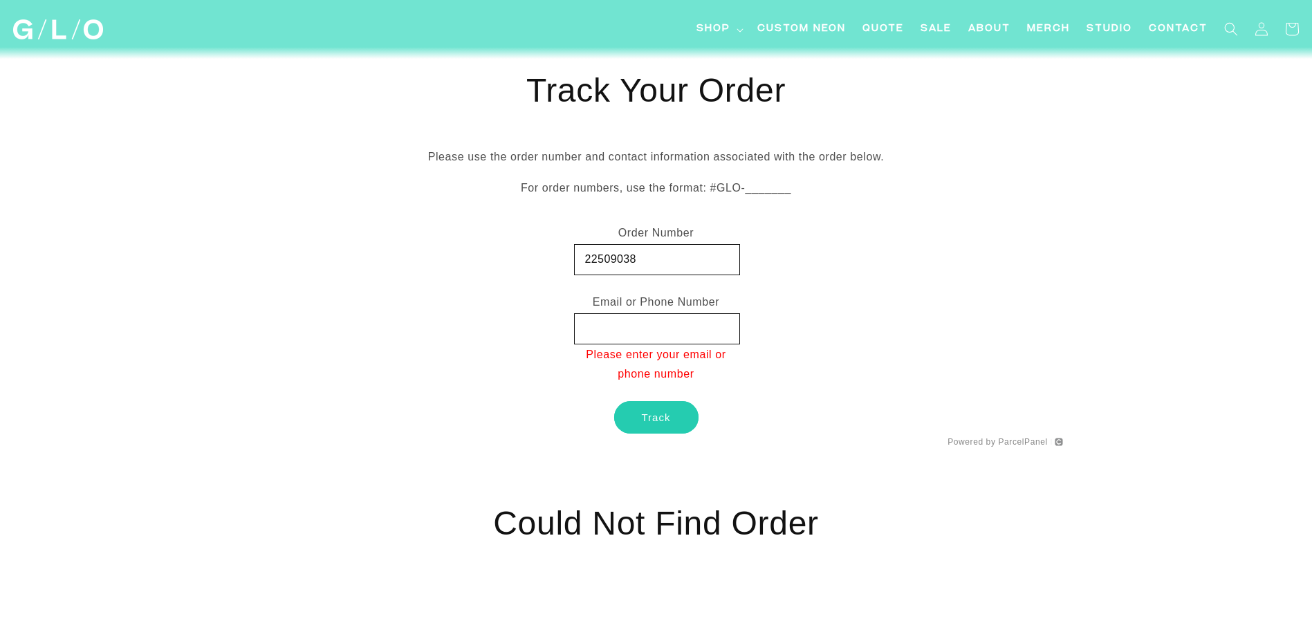 The height and width of the screenshot is (639, 1312). I want to click on div: Chat Widget, so click(1188, 542).